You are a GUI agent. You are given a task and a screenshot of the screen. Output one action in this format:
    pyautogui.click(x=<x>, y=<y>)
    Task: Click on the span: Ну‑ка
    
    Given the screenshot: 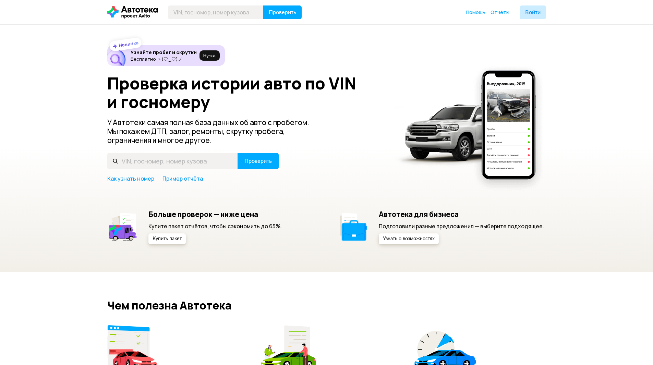 What is the action you would take?
    pyautogui.click(x=209, y=55)
    